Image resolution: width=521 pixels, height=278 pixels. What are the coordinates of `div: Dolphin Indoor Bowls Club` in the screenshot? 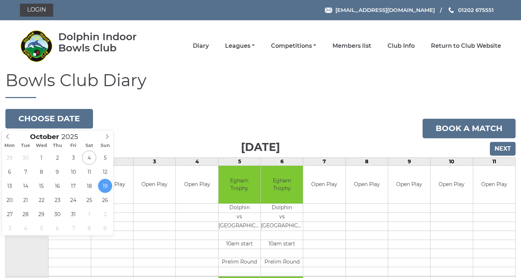 It's located at (108, 42).